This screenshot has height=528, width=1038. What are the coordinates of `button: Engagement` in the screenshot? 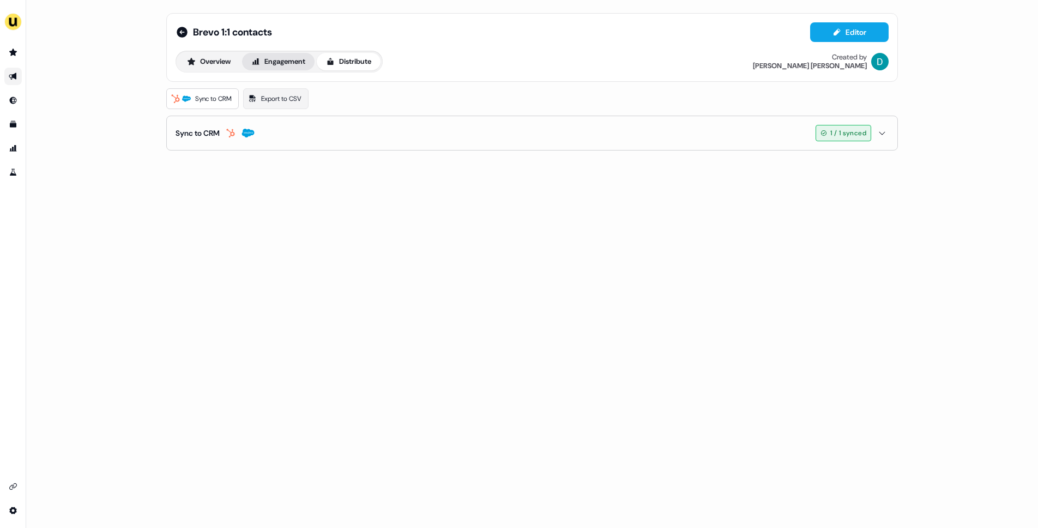 It's located at (278, 62).